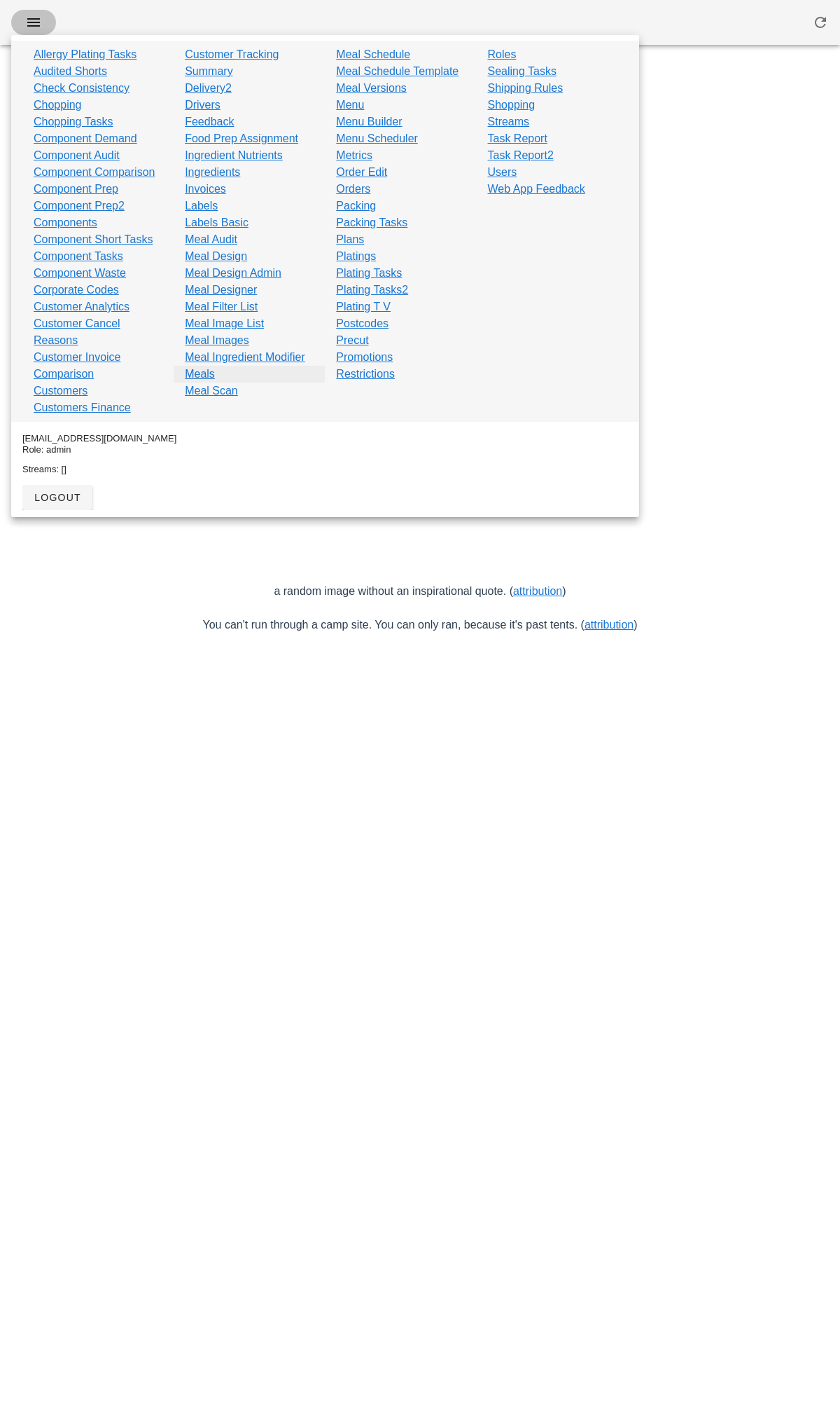 This screenshot has height=1407, width=840. I want to click on a: Plating Tasks2, so click(372, 290).